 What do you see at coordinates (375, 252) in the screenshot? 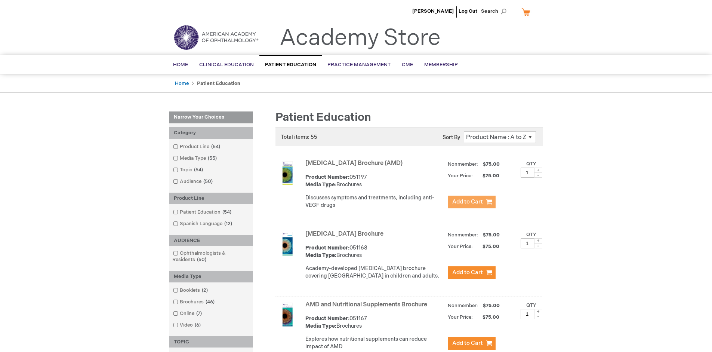
I see `div: 051168 Brochures` at bounding box center [375, 252].